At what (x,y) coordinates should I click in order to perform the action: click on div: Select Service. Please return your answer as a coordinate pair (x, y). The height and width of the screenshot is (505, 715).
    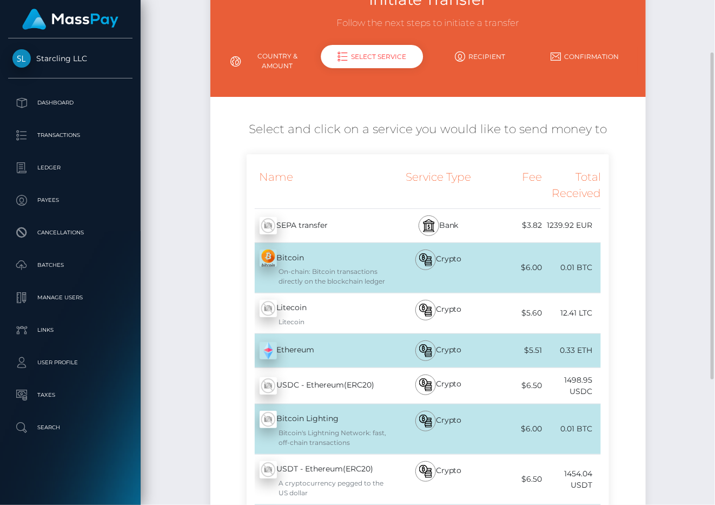
    Looking at the image, I should click on (372, 56).